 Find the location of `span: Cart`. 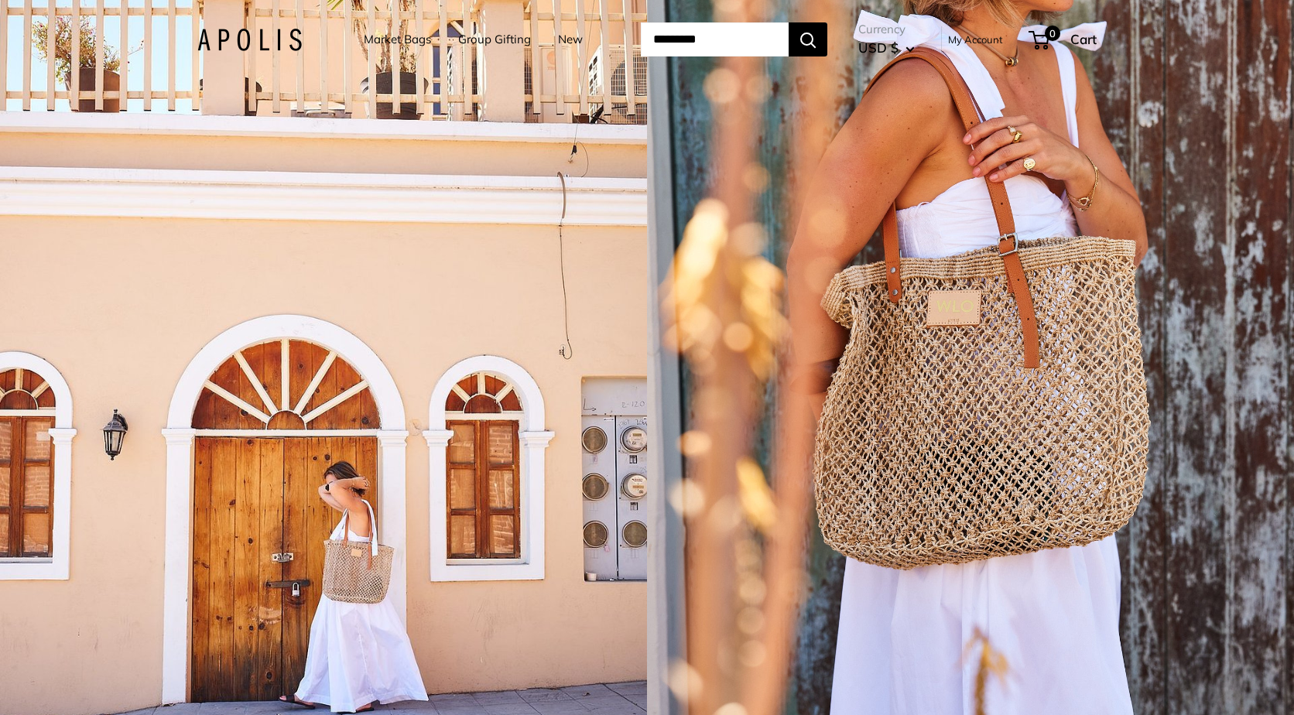

span: Cart is located at coordinates (1084, 39).